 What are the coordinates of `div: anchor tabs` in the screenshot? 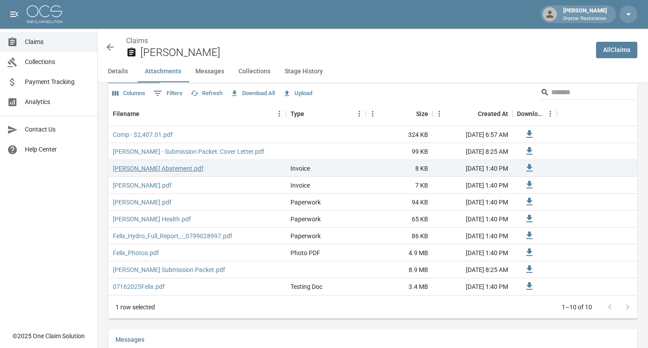 It's located at (373, 72).